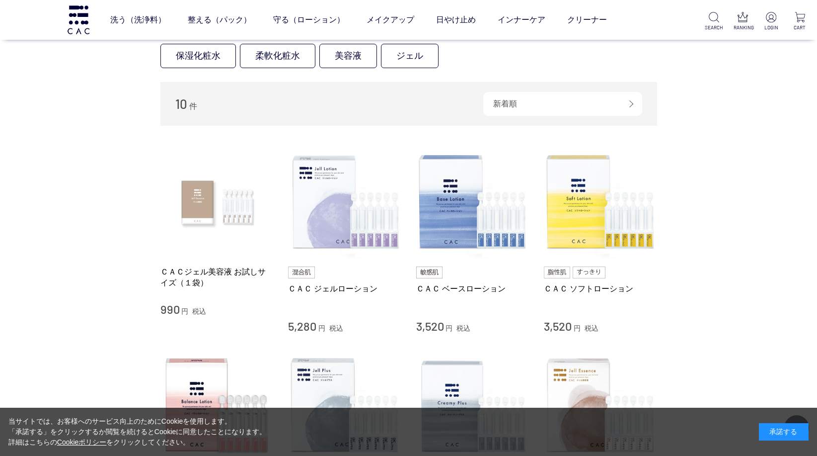  What do you see at coordinates (800, 27) in the screenshot?
I see `p: CART` at bounding box center [800, 27].